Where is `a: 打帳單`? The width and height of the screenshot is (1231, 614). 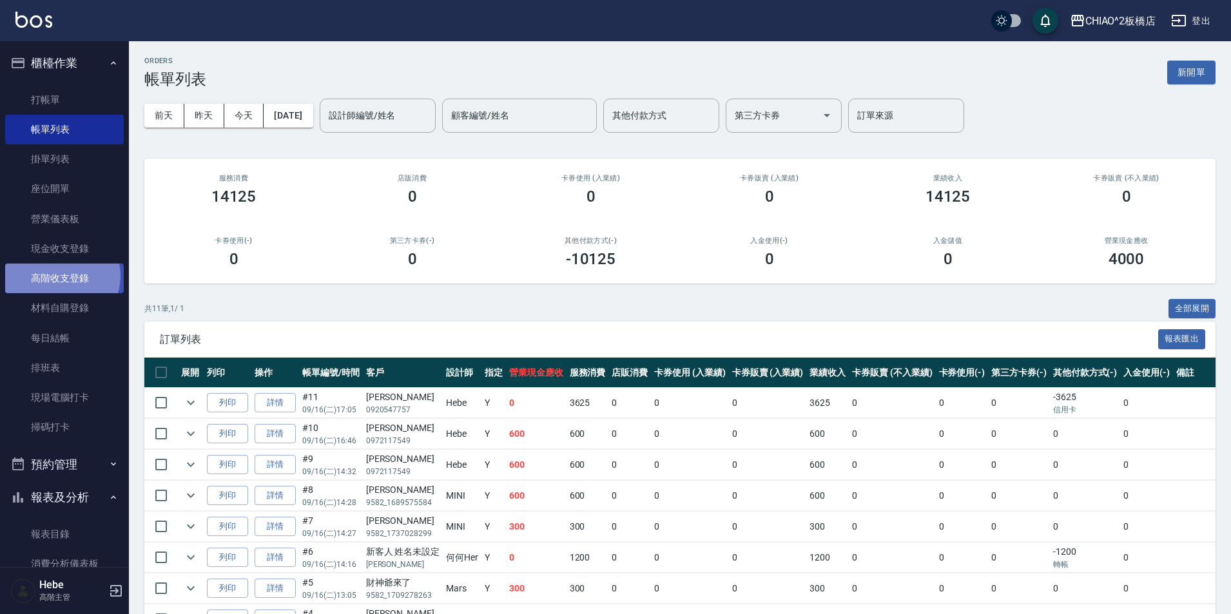
a: 打帳單 is located at coordinates (64, 100).